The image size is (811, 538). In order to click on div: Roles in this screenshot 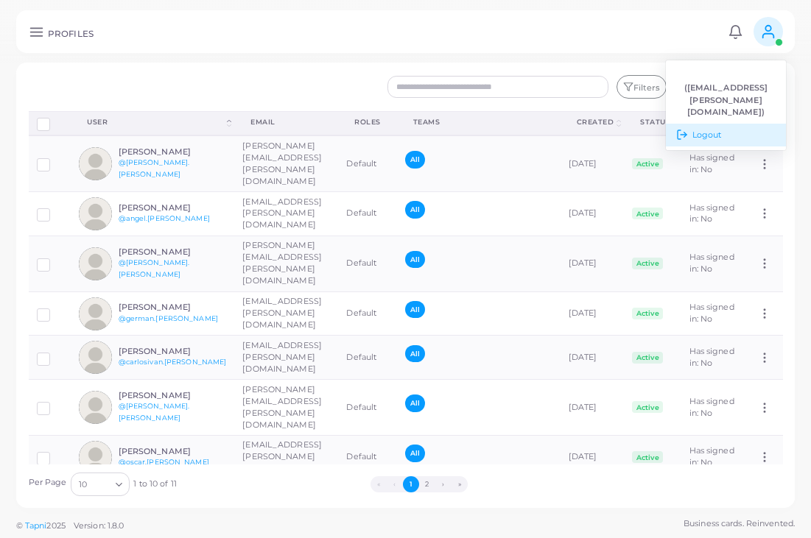, I will do `click(367, 122)`.